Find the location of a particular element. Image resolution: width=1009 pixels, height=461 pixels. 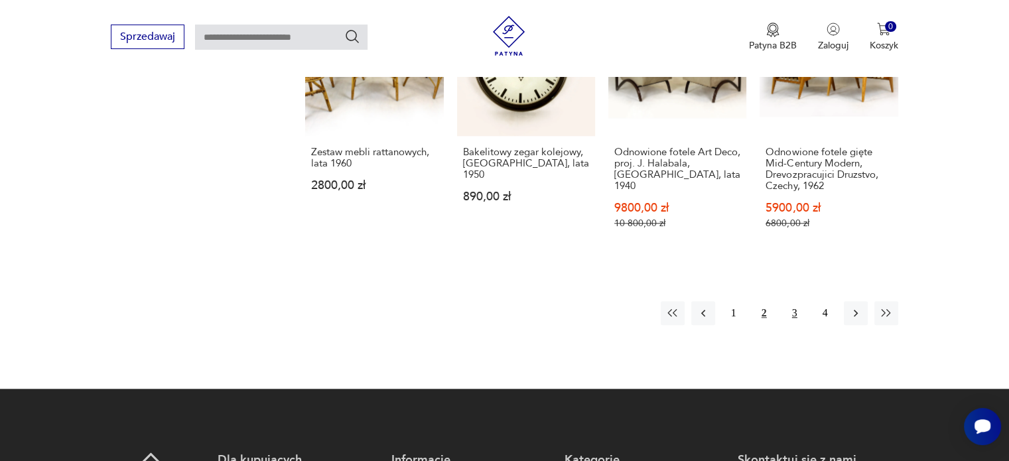

p: 2800,00 zł is located at coordinates (374, 185).